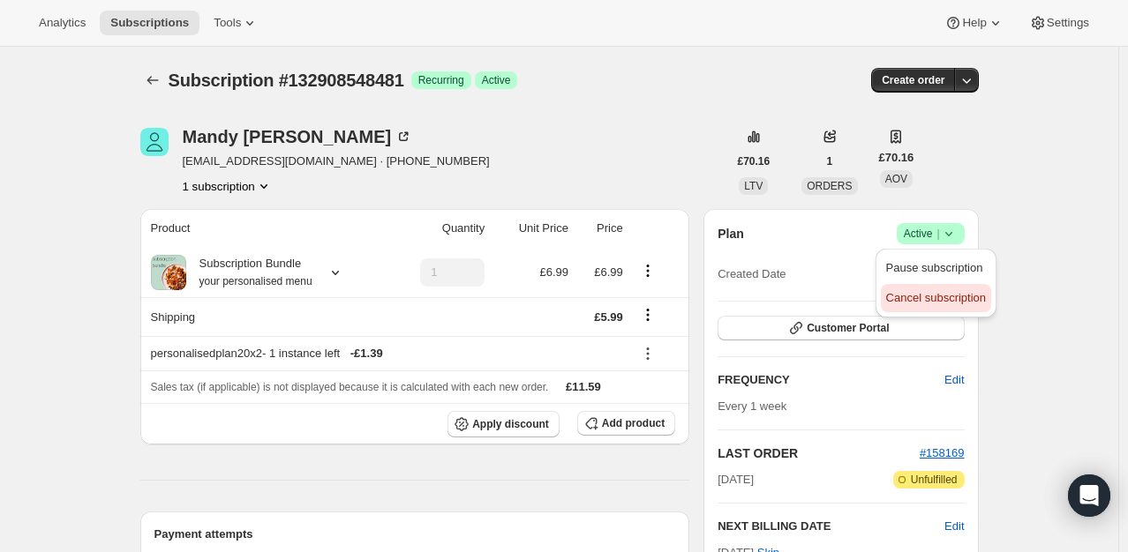  I want to click on h2: NEXT BILLING DATE, so click(830, 527).